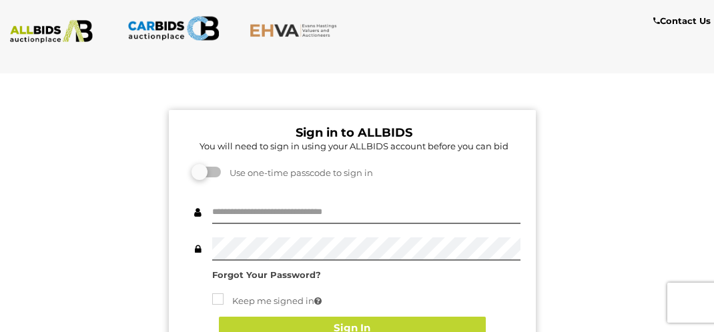  I want to click on label: Keep me signed in, so click(267, 301).